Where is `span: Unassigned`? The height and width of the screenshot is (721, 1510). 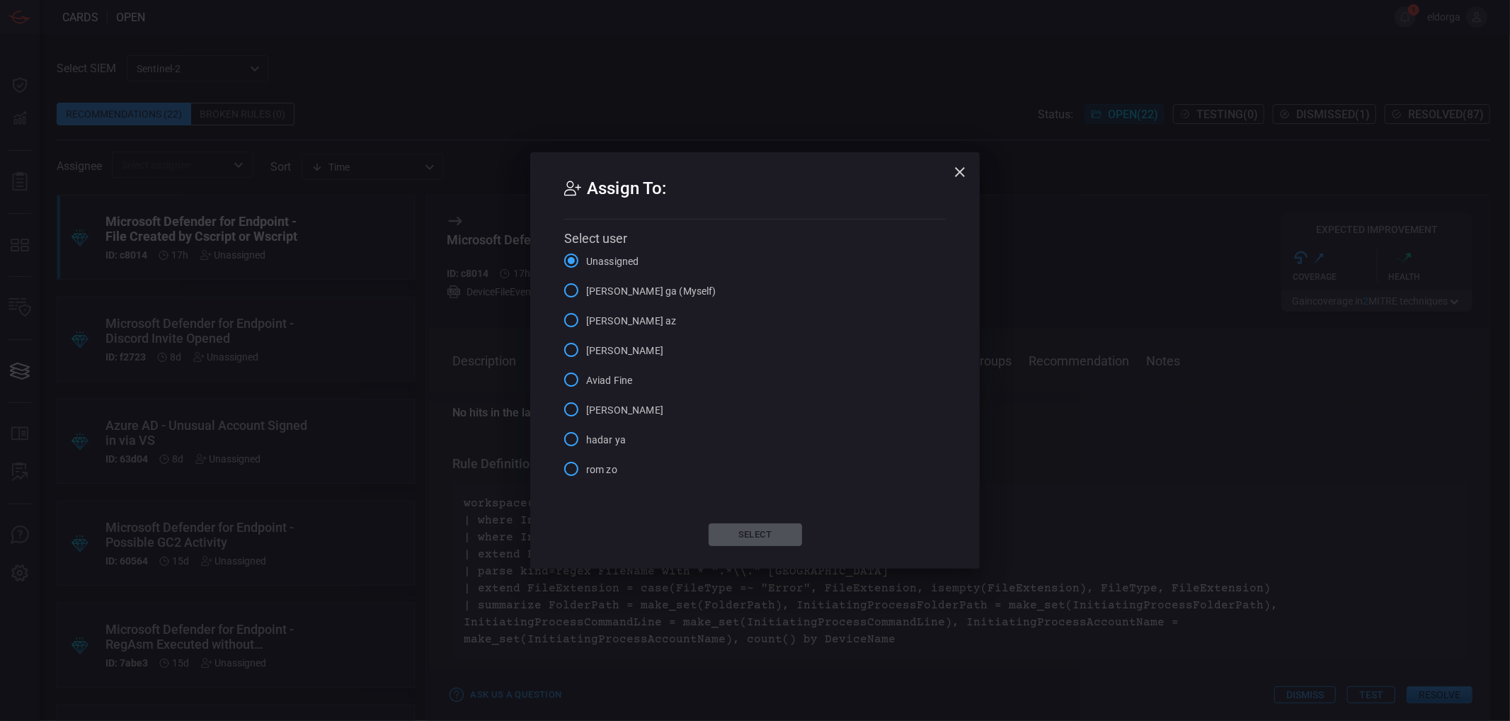
span: Unassigned is located at coordinates (612, 261).